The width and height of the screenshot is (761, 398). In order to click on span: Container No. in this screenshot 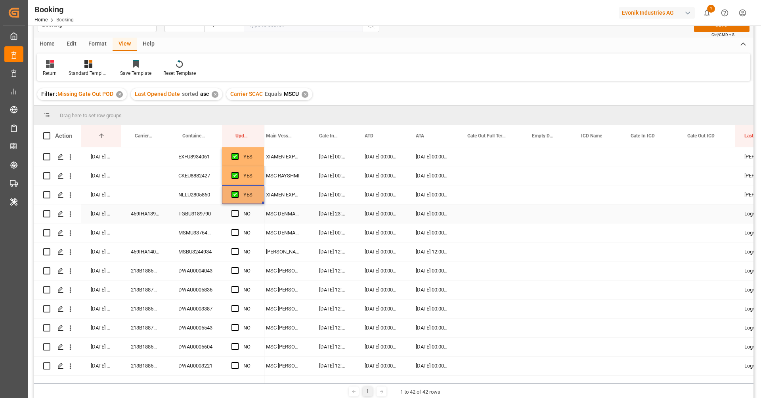, I will do `click(194, 136)`.